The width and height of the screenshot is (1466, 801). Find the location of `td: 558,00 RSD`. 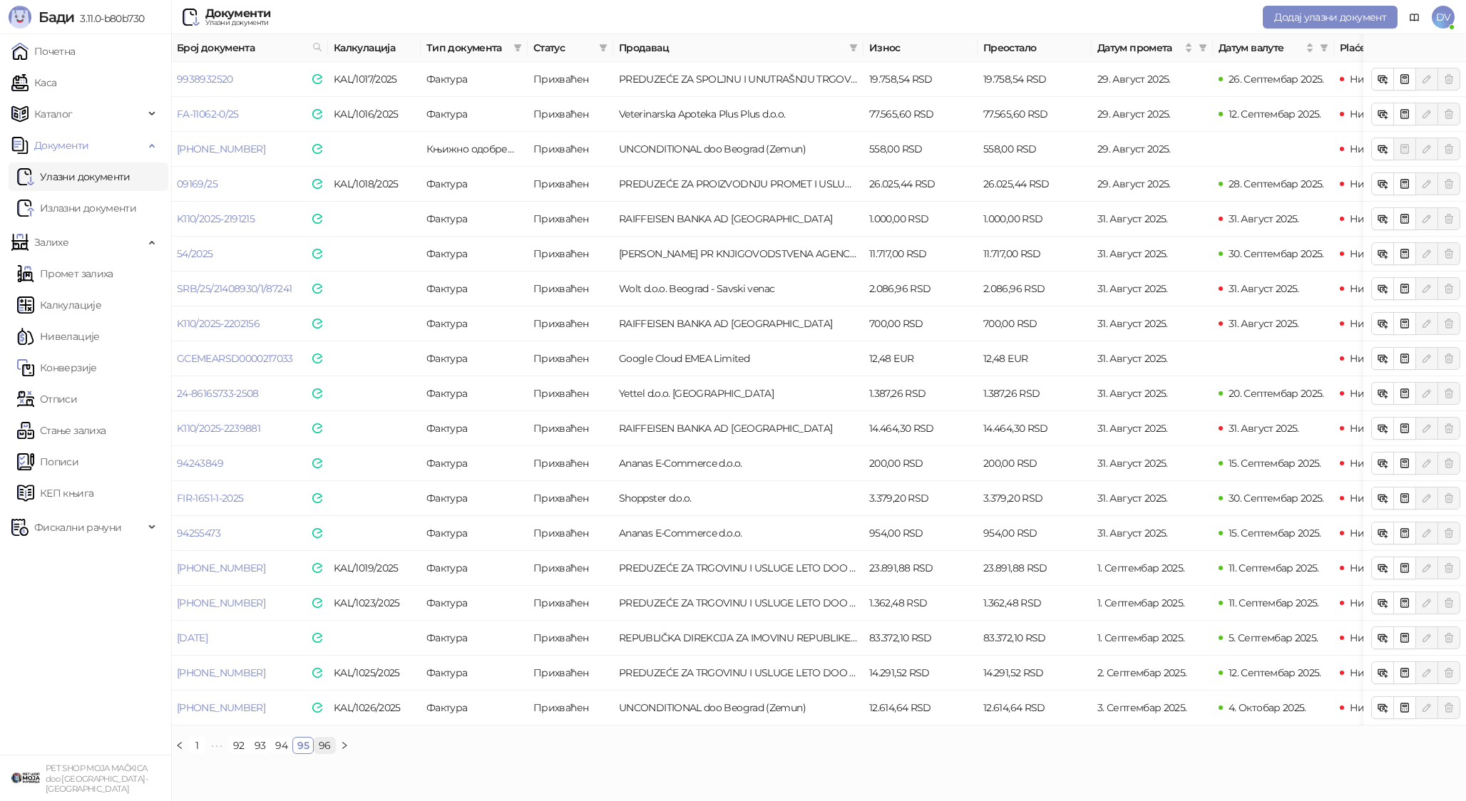

td: 558,00 RSD is located at coordinates (920, 149).